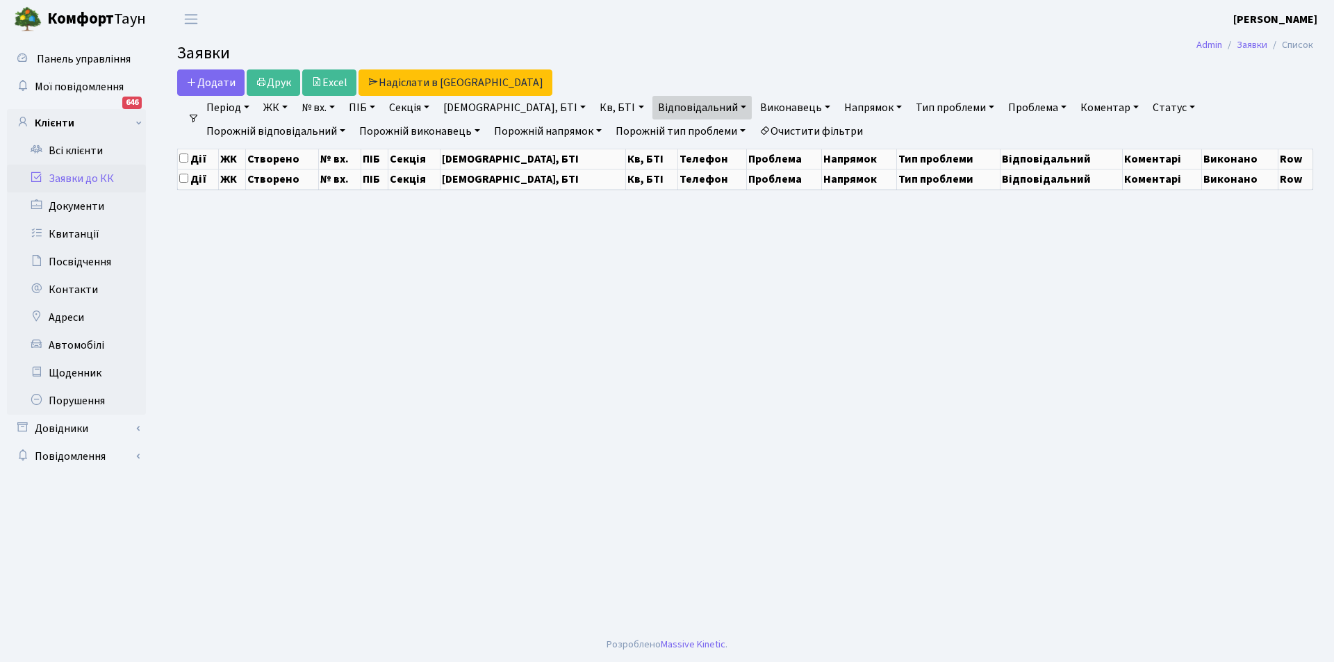 This screenshot has height=662, width=1334. I want to click on b: Комфорт, so click(81, 19).